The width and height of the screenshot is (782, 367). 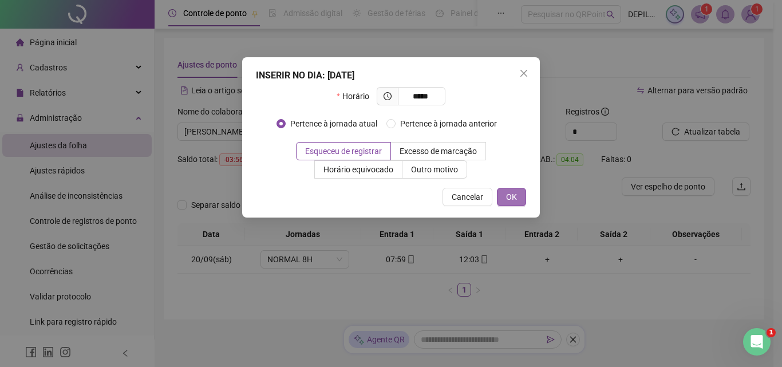 What do you see at coordinates (467, 197) in the screenshot?
I see `button: Cancelar` at bounding box center [467, 197].